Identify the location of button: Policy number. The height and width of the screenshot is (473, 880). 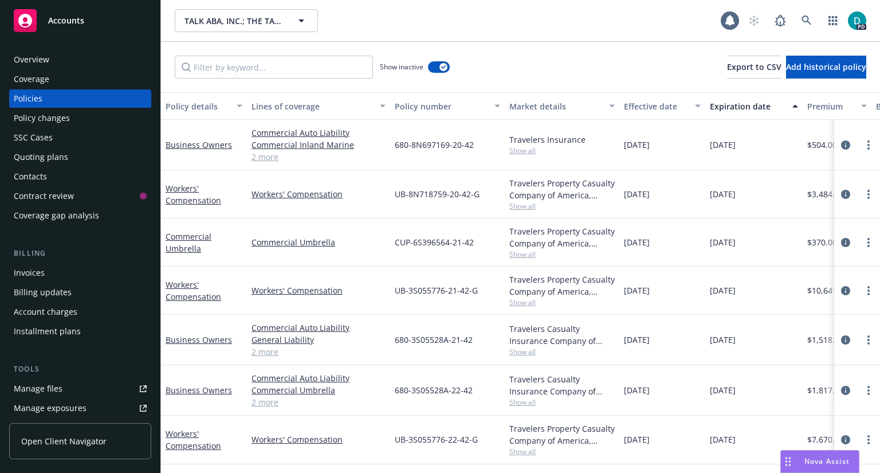
(448, 106).